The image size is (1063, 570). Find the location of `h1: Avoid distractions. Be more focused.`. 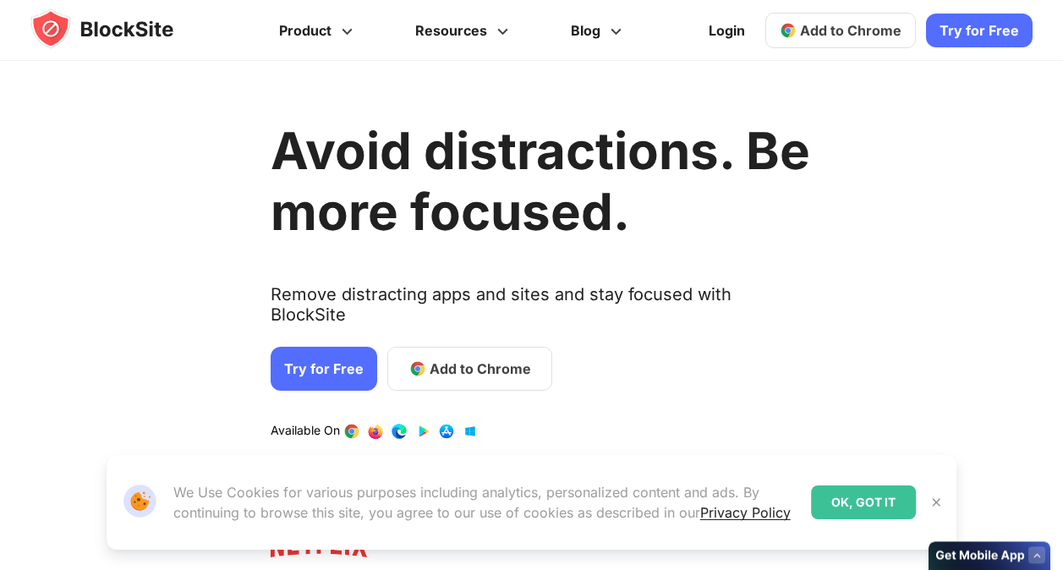

h1: Avoid distractions. Be more focused. is located at coordinates (541, 181).